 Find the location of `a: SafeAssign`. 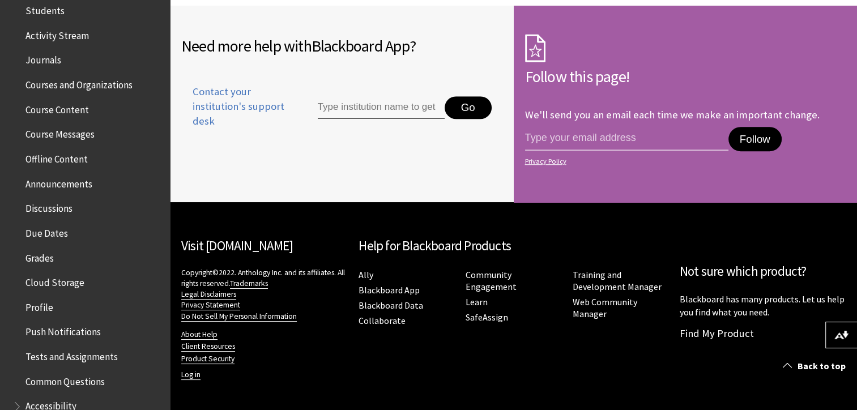

a: SafeAssign is located at coordinates (487, 317).